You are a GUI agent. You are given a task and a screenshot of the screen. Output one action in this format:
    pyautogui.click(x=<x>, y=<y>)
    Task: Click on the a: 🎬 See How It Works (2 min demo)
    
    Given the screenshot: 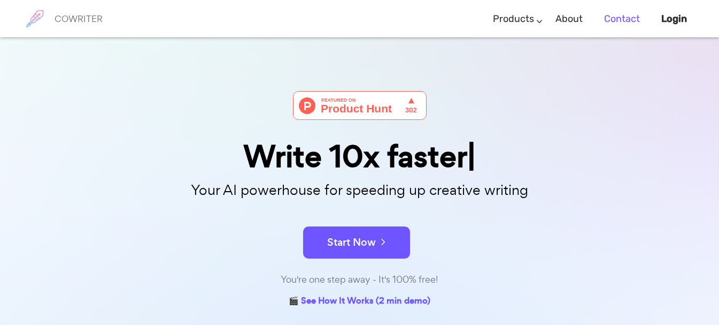 What is the action you would take?
    pyautogui.click(x=359, y=301)
    